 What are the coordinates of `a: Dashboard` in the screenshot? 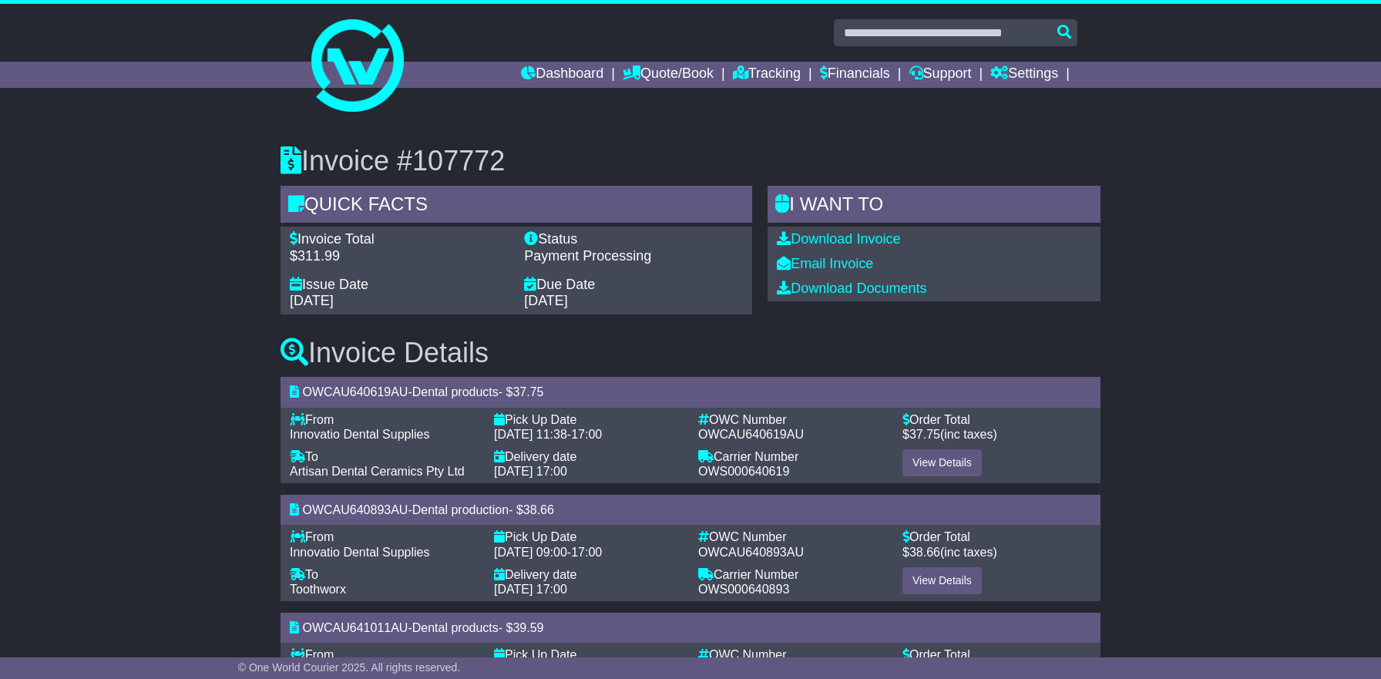 It's located at (562, 75).